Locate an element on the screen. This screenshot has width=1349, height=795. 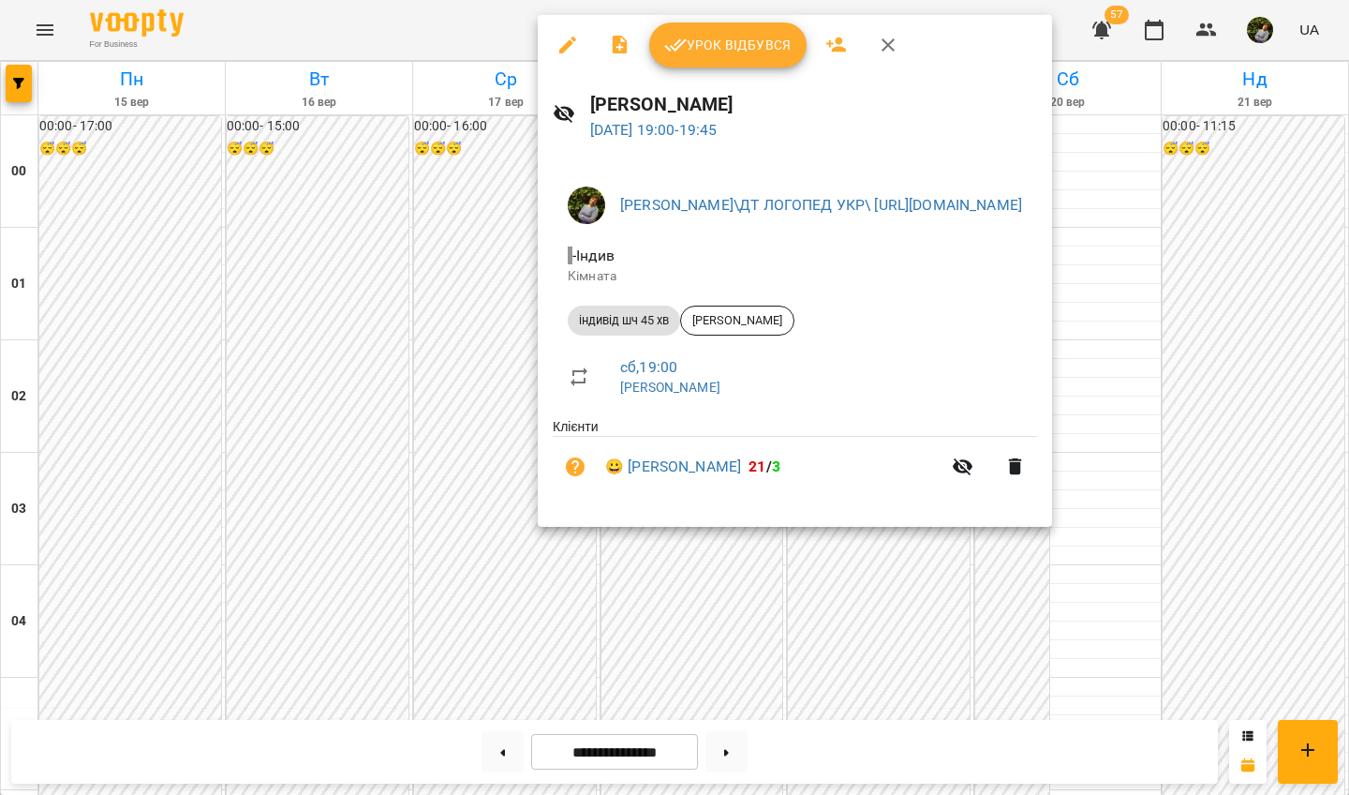
p: Кімната is located at coordinates (795, 276).